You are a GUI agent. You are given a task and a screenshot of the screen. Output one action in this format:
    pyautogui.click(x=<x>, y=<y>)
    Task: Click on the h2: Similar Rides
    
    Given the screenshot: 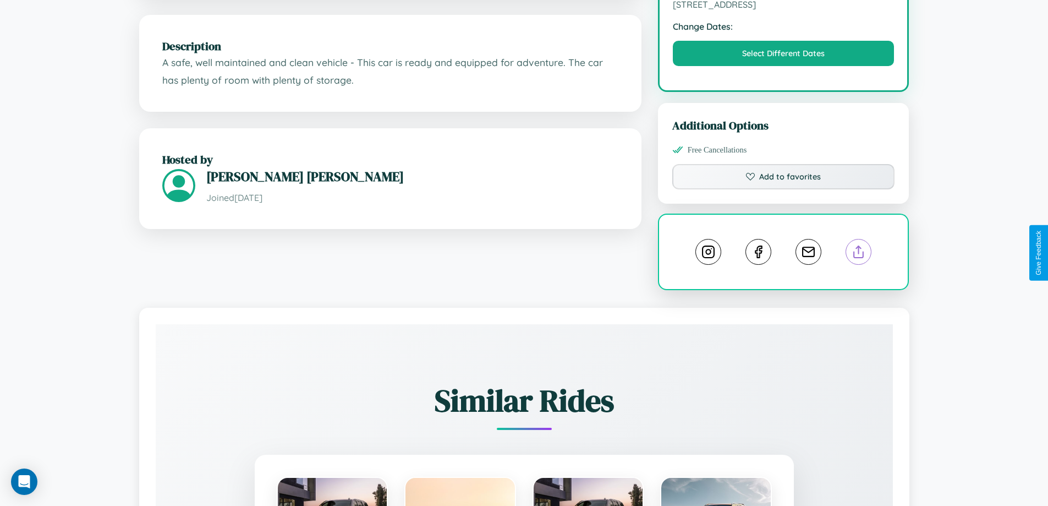 What is the action you would take?
    pyautogui.click(x=524, y=400)
    